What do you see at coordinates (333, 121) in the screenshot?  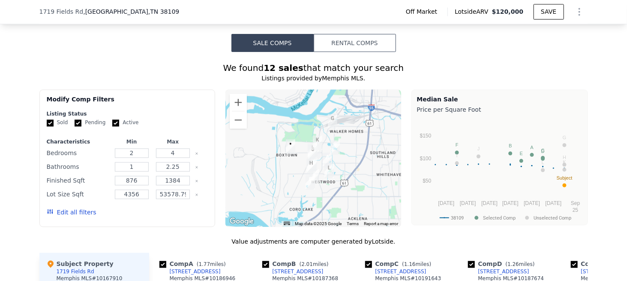 I see `div: 3029 Andy Rd` at bounding box center [333, 121].